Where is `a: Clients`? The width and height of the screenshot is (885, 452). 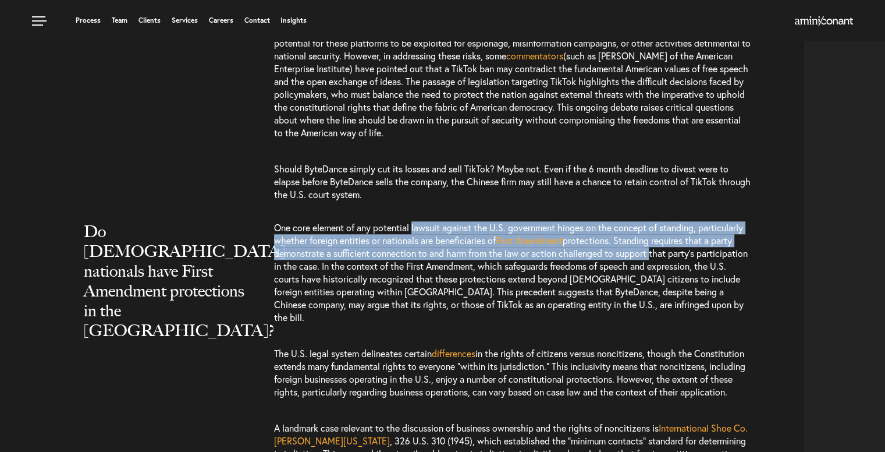 a: Clients is located at coordinates (150, 20).